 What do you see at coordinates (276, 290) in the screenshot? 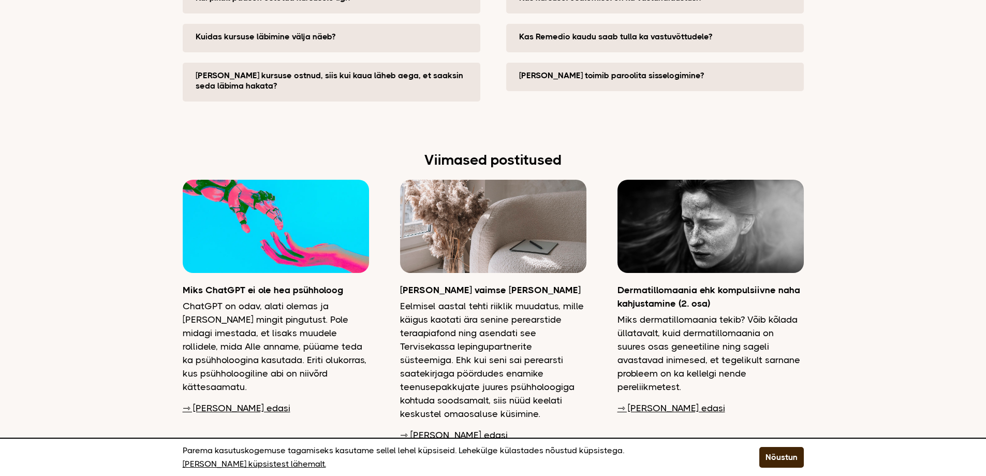
I see `h3: Miks ChatGPT ei ole hea psühholoog` at bounding box center [276, 290].